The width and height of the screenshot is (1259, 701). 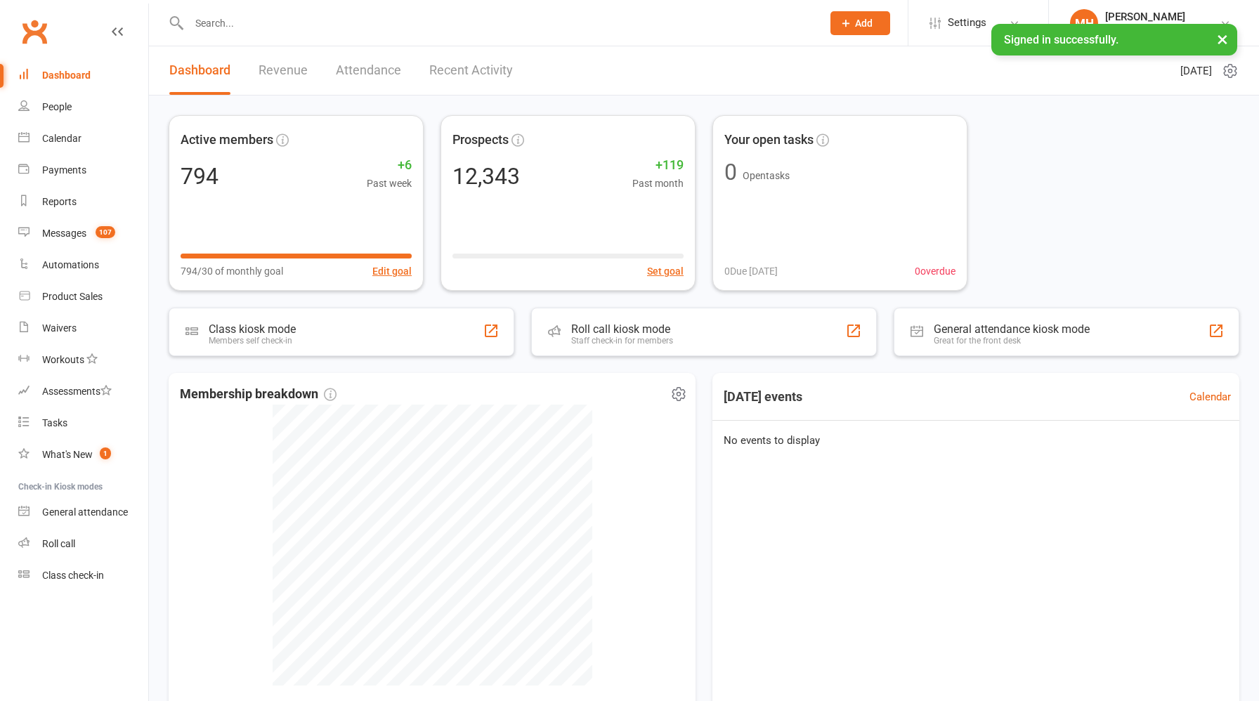 I want to click on span: Past month, so click(x=658, y=183).